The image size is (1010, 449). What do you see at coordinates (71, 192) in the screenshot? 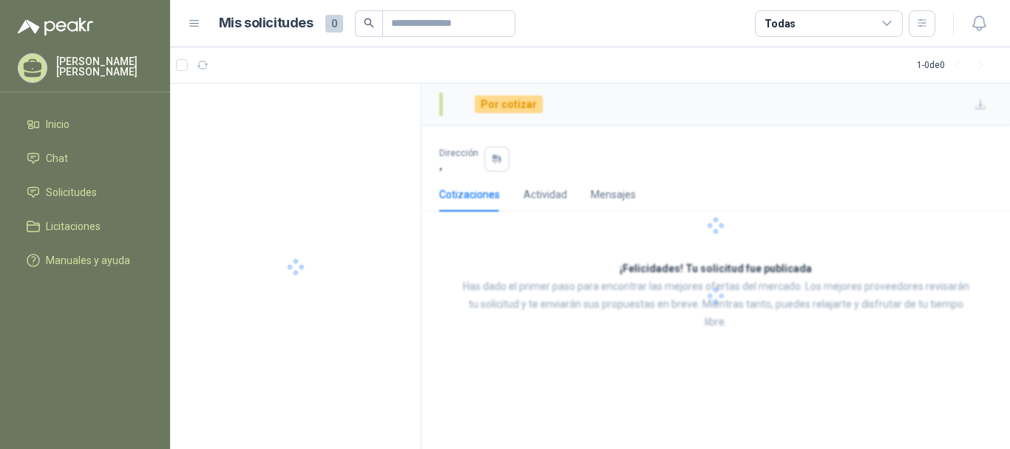
I see `span: Solicitudes` at bounding box center [71, 192].